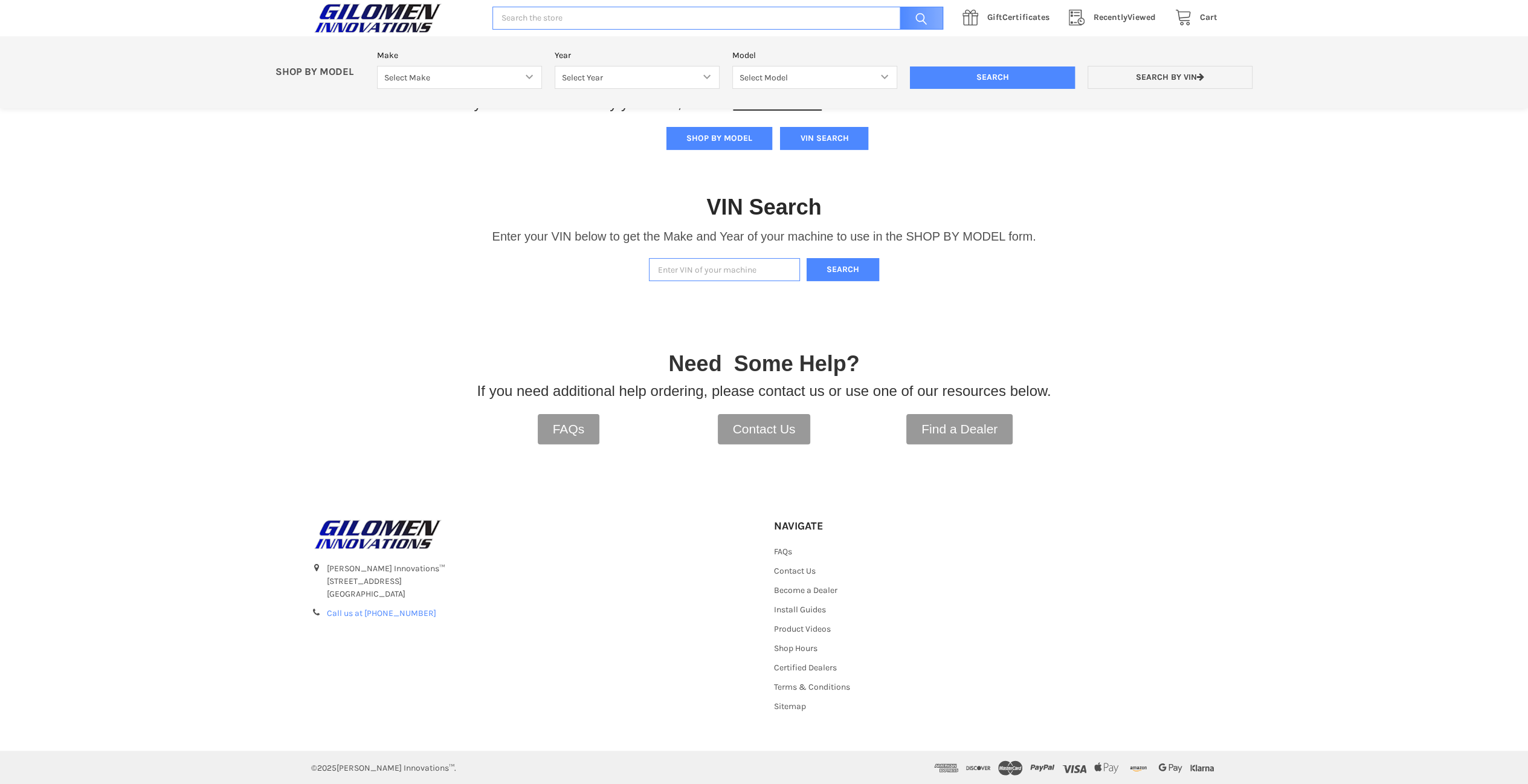  I want to click on h1: VIN Search, so click(764, 207).